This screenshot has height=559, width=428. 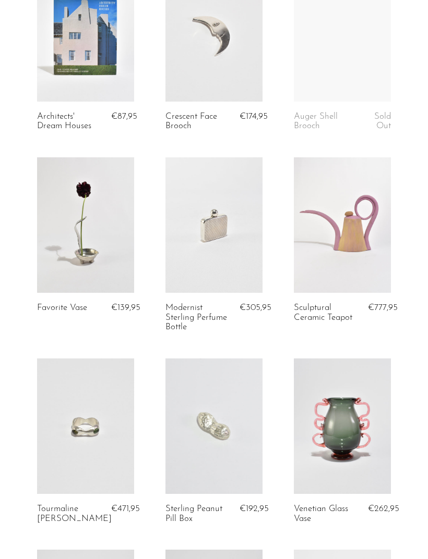 What do you see at coordinates (62, 308) in the screenshot?
I see `a: Favorite Vase` at bounding box center [62, 308].